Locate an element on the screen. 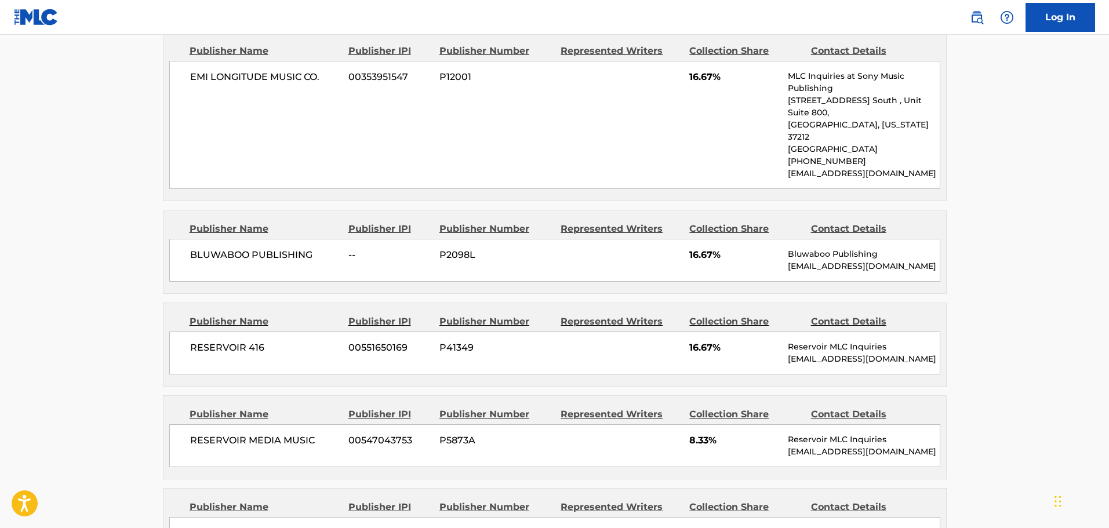 This screenshot has width=1109, height=528. a: Public Search is located at coordinates (977, 17).